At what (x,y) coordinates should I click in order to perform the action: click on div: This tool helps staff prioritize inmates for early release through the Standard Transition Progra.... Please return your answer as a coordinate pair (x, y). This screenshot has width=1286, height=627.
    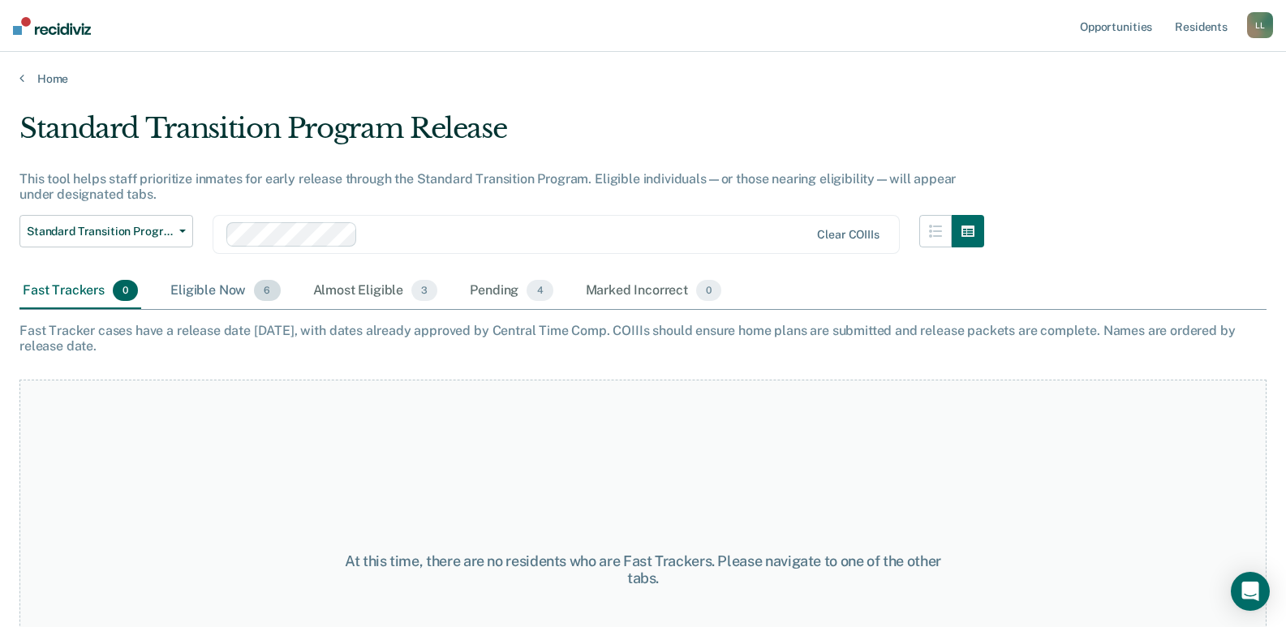
    Looking at the image, I should click on (502, 187).